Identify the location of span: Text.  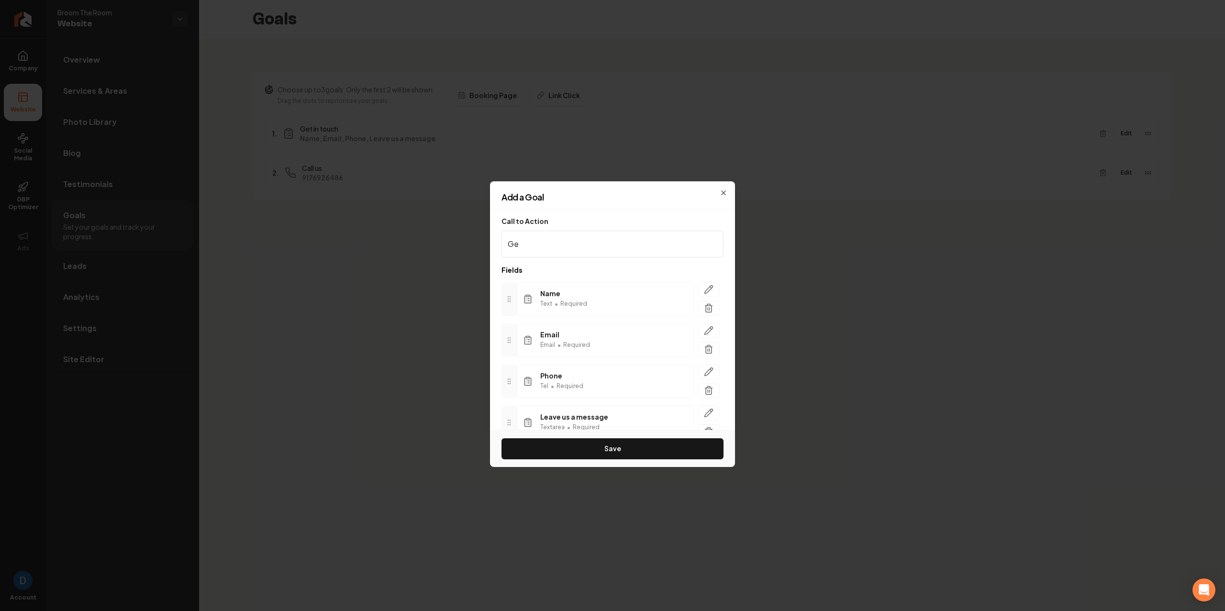
(546, 304).